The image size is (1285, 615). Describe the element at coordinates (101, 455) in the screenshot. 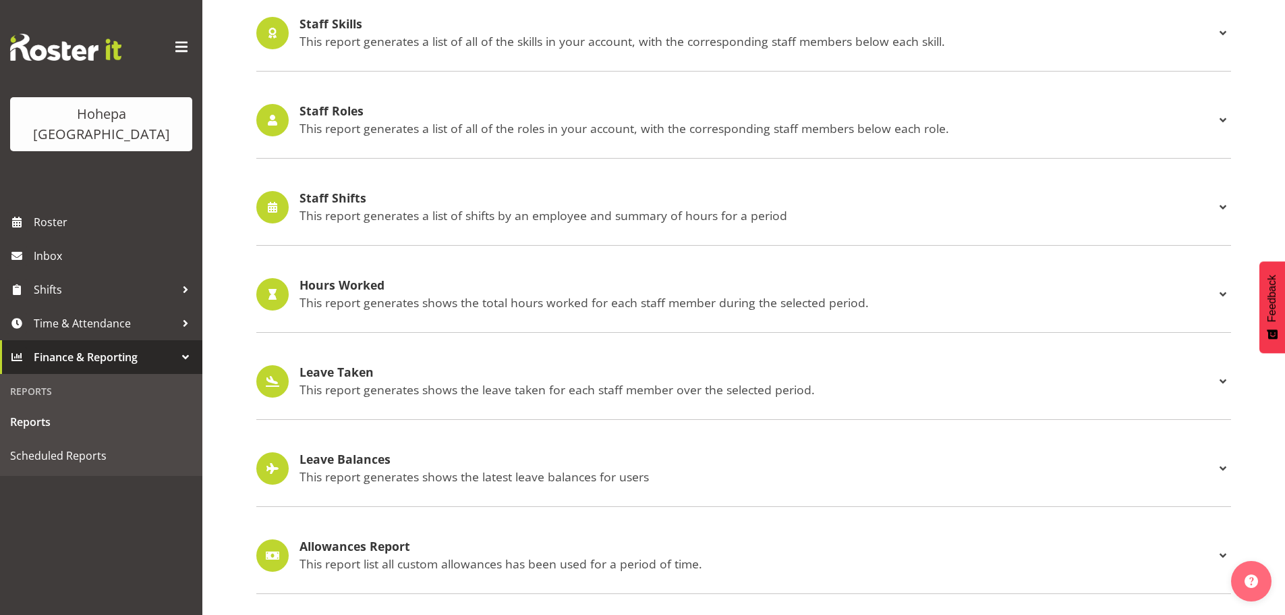

I see `span: Scheduled Reports` at that location.